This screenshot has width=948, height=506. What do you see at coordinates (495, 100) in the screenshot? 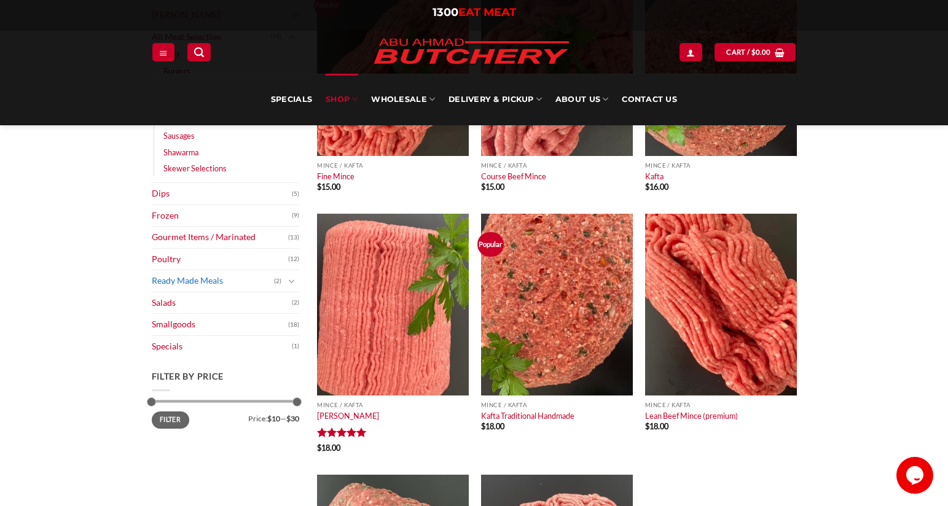
I see `a: Delivery & Pickup` at bounding box center [495, 100].